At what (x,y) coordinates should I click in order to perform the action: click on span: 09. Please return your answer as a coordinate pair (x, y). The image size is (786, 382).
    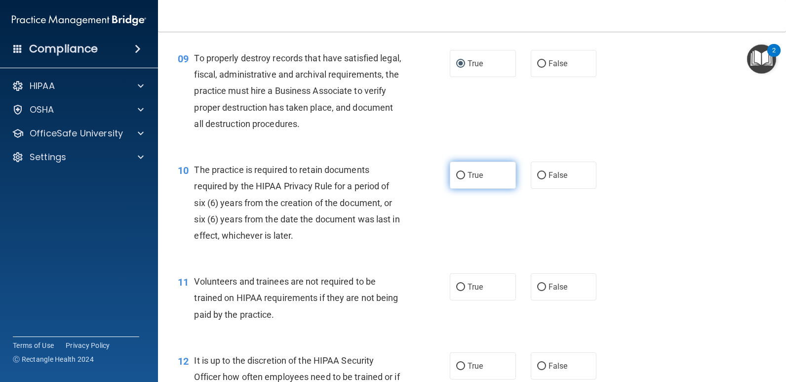
    Looking at the image, I should click on (183, 59).